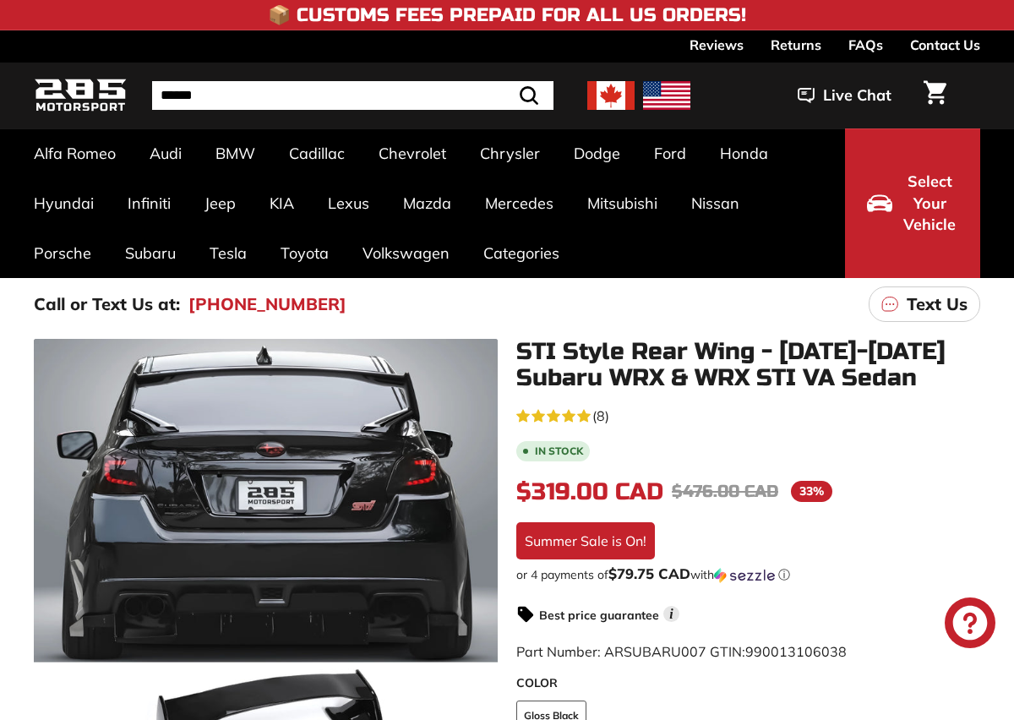 The image size is (1014, 720). What do you see at coordinates (715, 203) in the screenshot?
I see `a: Nissan` at bounding box center [715, 203].